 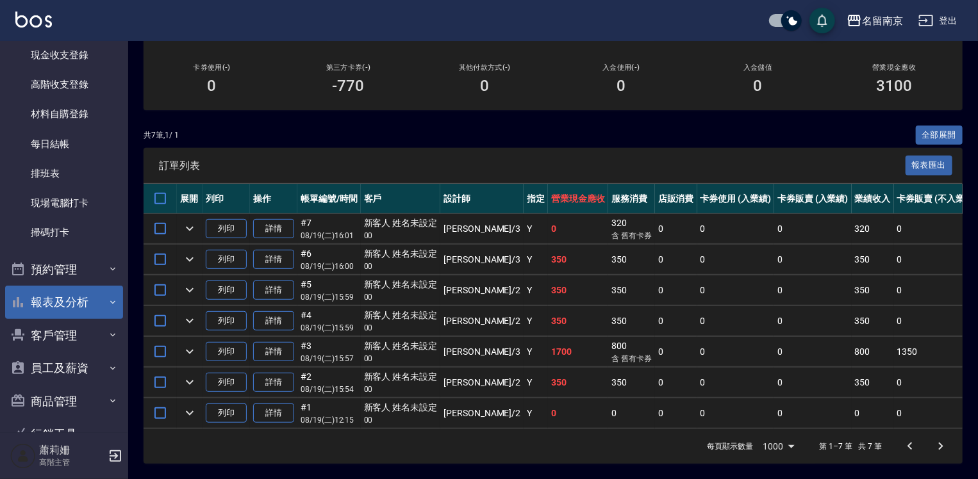 What do you see at coordinates (64, 302) in the screenshot?
I see `button: 報表及分析` at bounding box center [64, 302].